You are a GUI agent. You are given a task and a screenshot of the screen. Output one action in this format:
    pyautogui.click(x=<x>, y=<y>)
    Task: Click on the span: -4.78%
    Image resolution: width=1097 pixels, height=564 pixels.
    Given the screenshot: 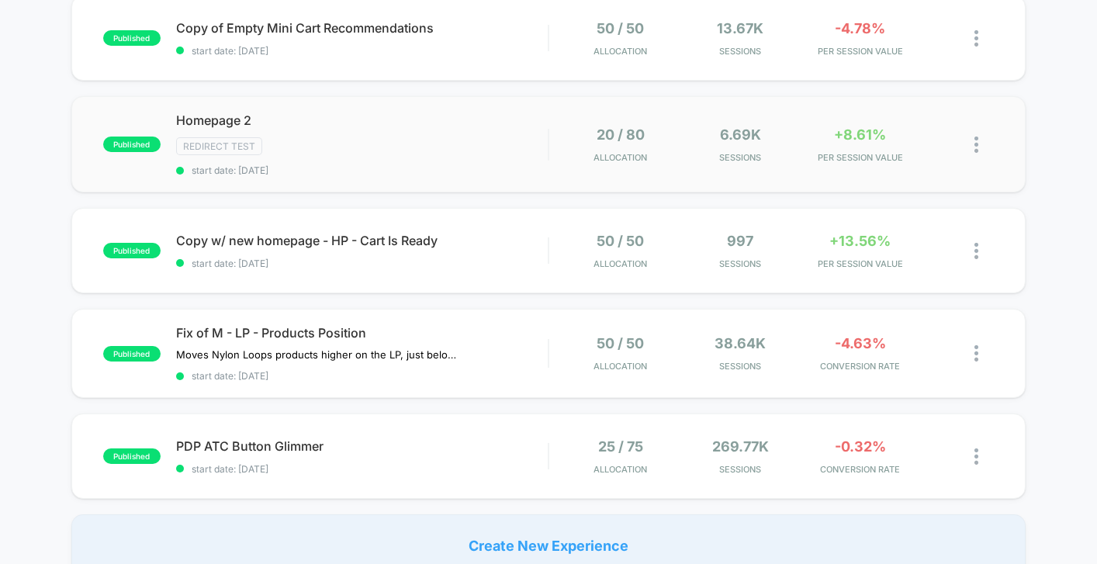 What is the action you would take?
    pyautogui.click(x=860, y=28)
    